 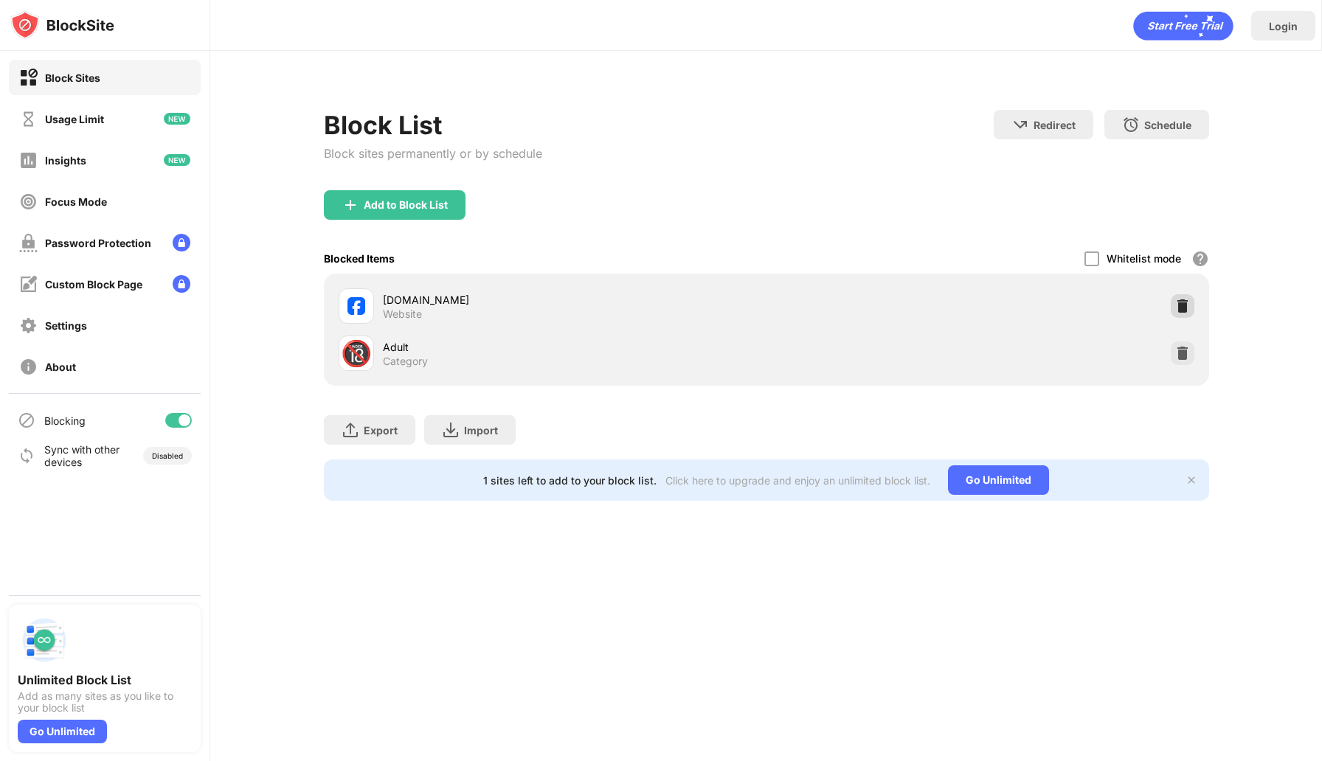 I want to click on img: push-block-list.svg, so click(x=44, y=640).